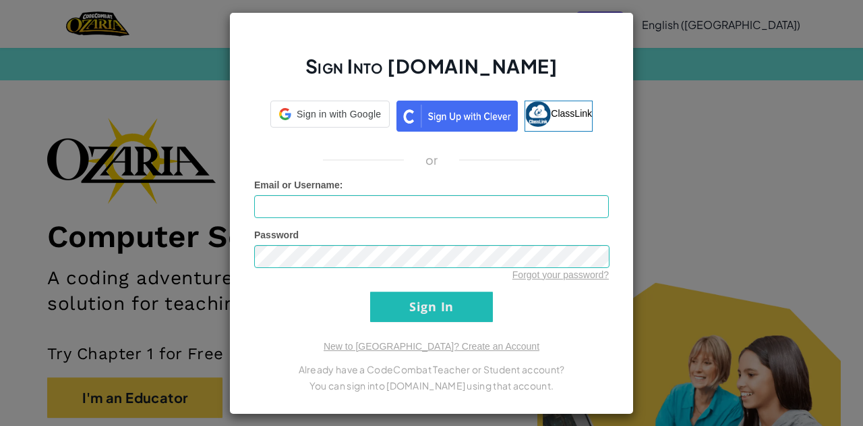  I want to click on span: Sign in with Google, so click(339, 114).